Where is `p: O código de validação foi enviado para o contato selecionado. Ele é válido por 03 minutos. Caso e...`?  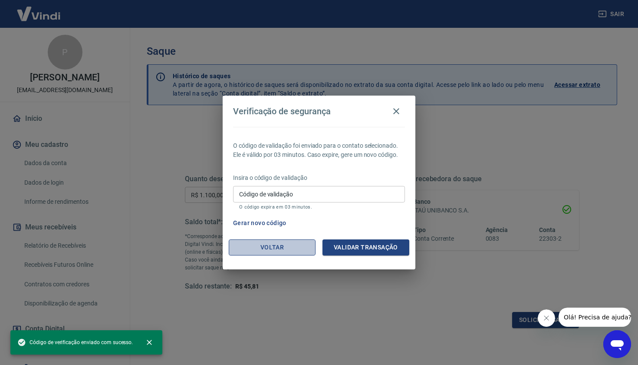 p: O código de validação foi enviado para o contato selecionado. Ele é válido por 03 minutos. Caso e... is located at coordinates (319, 150).